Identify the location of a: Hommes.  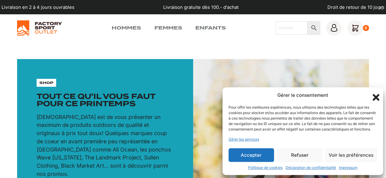
(126, 28).